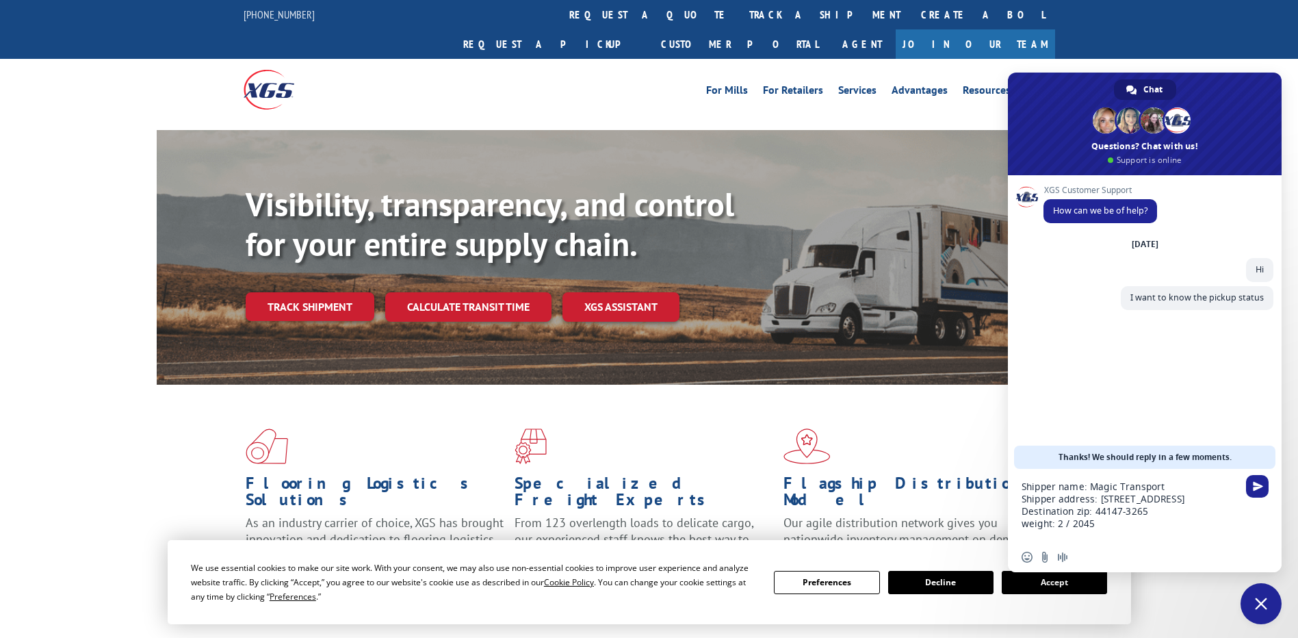 The height and width of the screenshot is (638, 1298). Describe the element at coordinates (1045, 557) in the screenshot. I see `span: Send a file` at that location.